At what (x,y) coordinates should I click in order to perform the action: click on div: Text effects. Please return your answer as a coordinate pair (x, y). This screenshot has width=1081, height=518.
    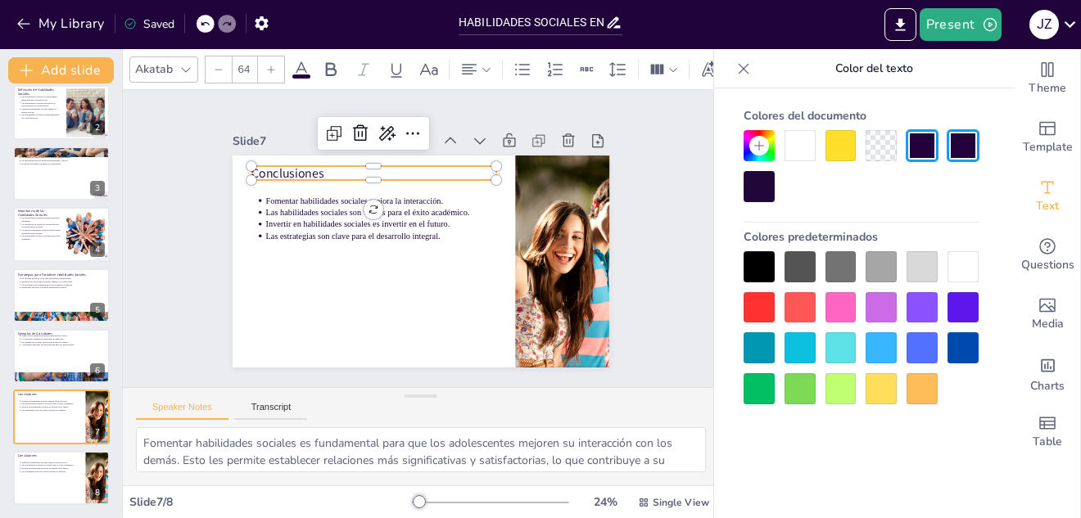
    Looking at the image, I should click on (708, 70).